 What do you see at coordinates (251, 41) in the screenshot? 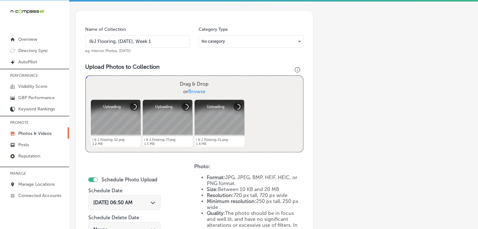
I see `div: No category` at bounding box center [251, 41].